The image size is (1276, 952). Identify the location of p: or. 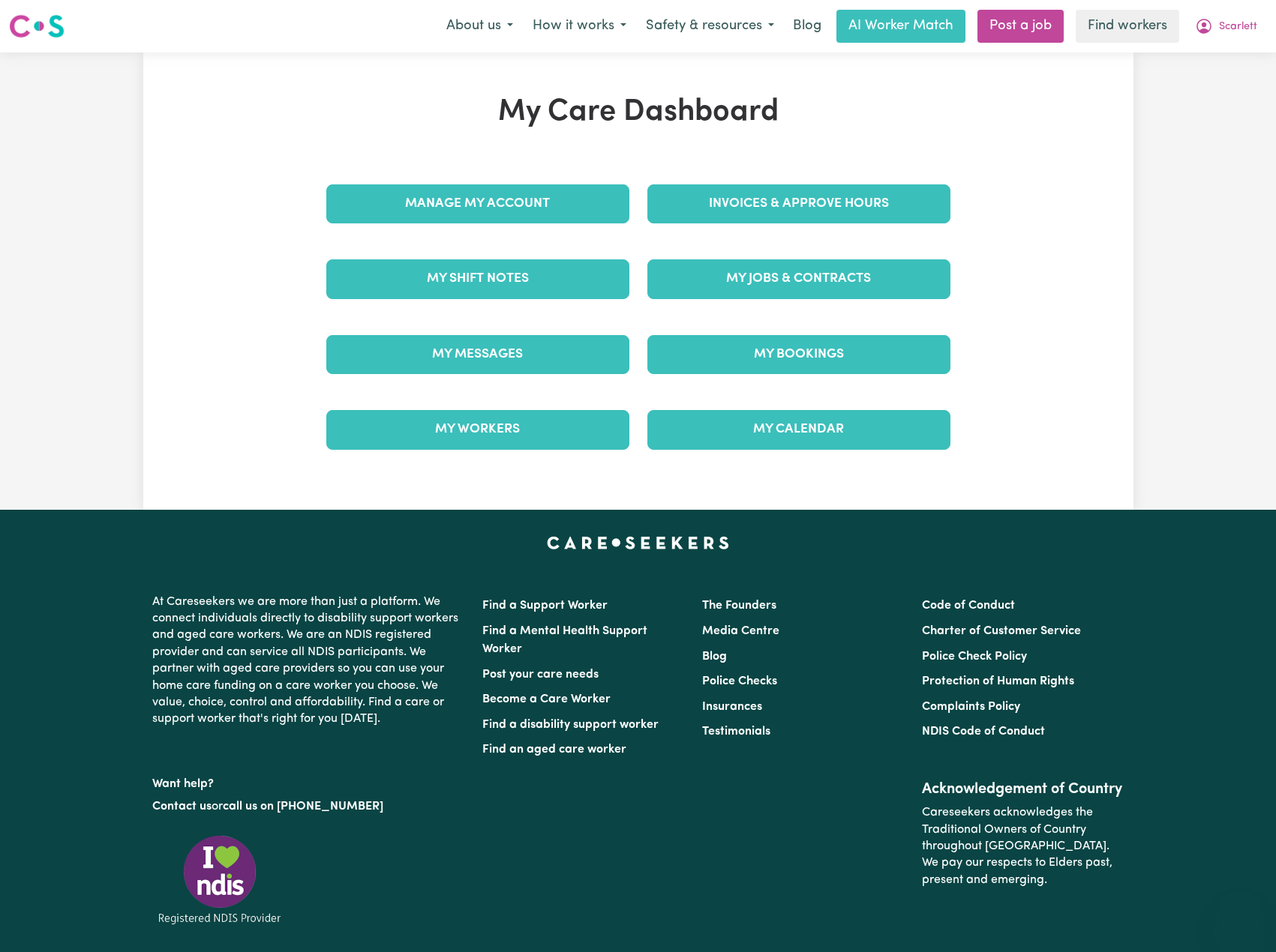
(308, 807).